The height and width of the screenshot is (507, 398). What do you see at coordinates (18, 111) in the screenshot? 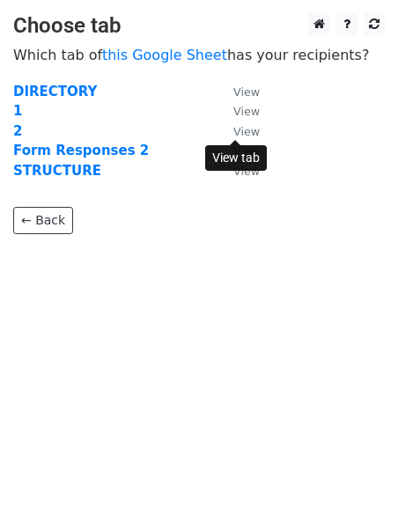
I see `a: 1` at bounding box center [18, 111].